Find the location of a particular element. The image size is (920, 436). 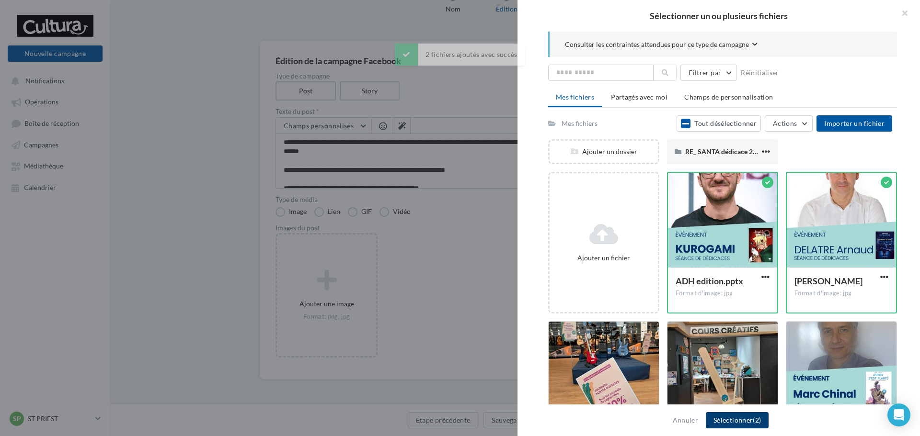

span: Partagés avec moi is located at coordinates (639, 97).